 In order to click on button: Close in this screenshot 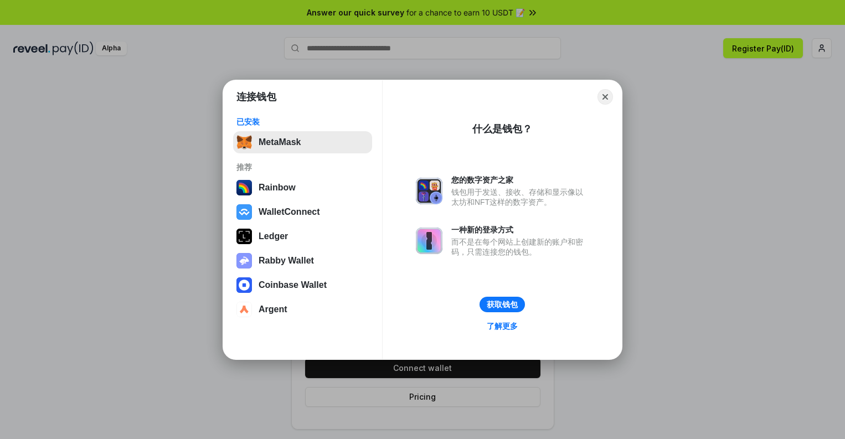, I will do `click(605, 97)`.